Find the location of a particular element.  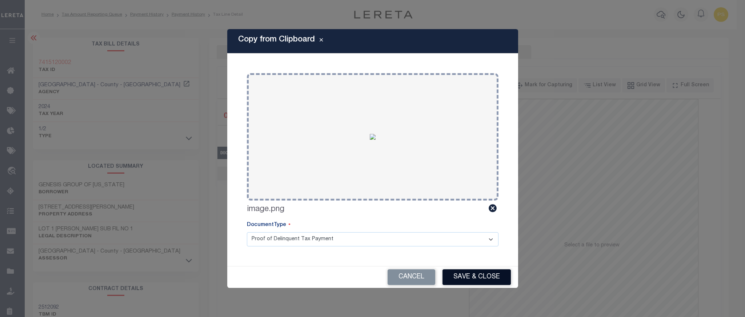

label: DocumentType is located at coordinates (269, 225).